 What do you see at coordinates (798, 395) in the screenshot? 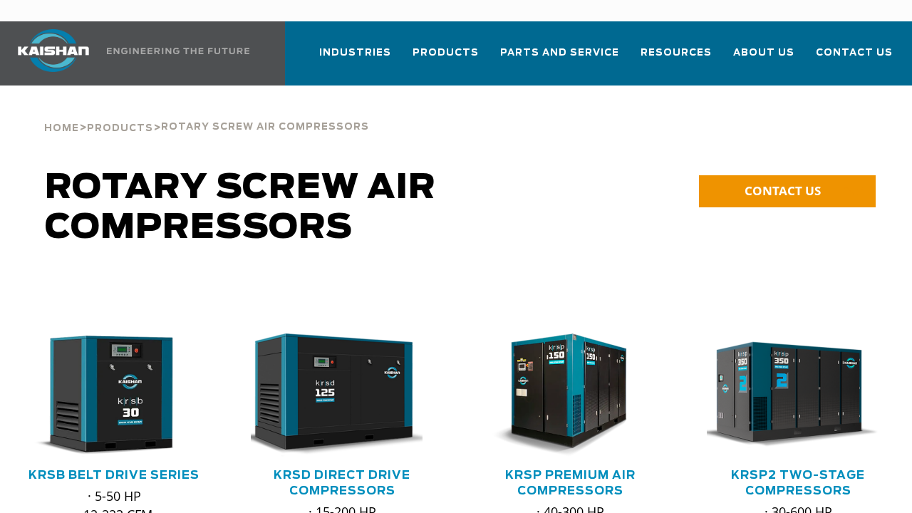
I see `div: krsp350` at bounding box center [798, 395].